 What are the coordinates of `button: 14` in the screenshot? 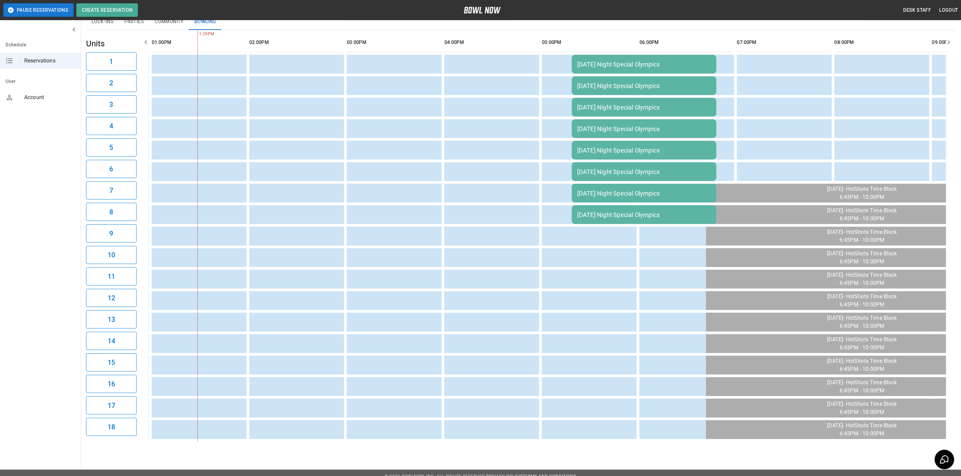 It's located at (111, 341).